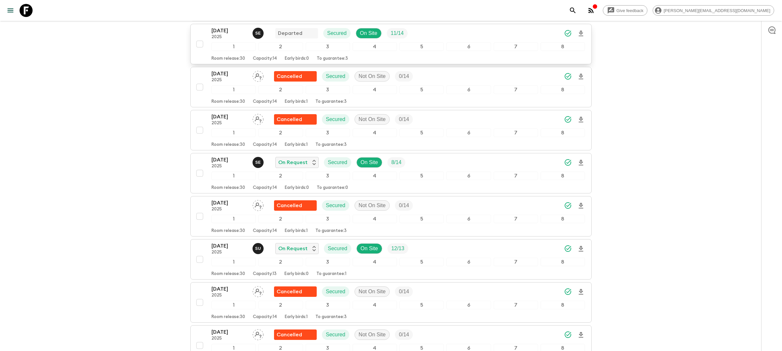 Image resolution: width=782 pixels, height=351 pixels. I want to click on p: Not On Site, so click(372, 205).